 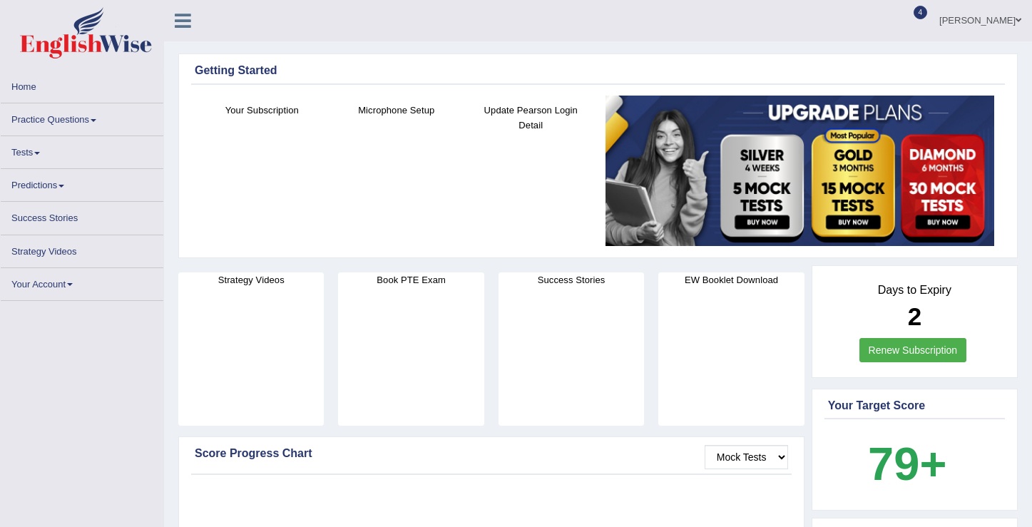 What do you see at coordinates (731, 279) in the screenshot?
I see `h4: EW Booklet Download` at bounding box center [731, 279].